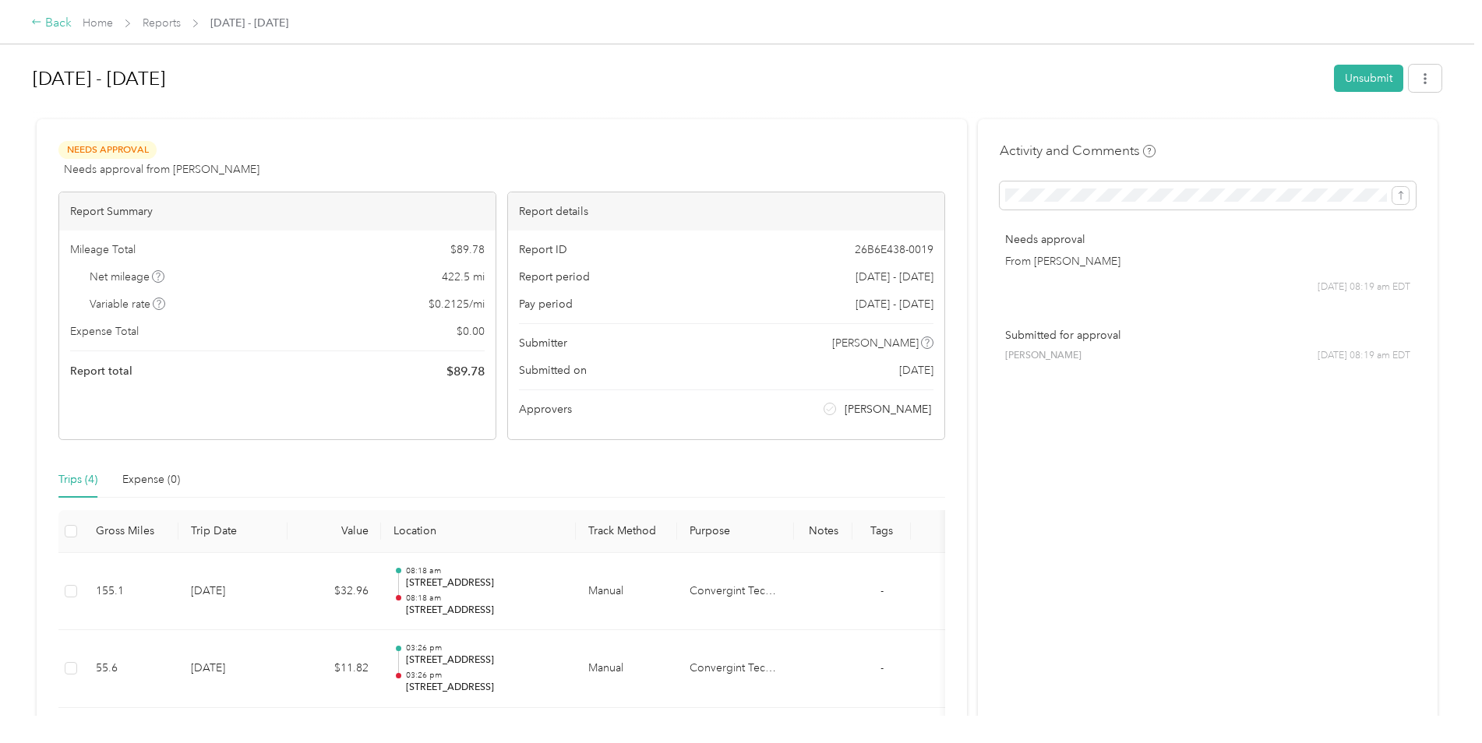  What do you see at coordinates (545, 409) in the screenshot?
I see `span: Approvers` at bounding box center [545, 409].